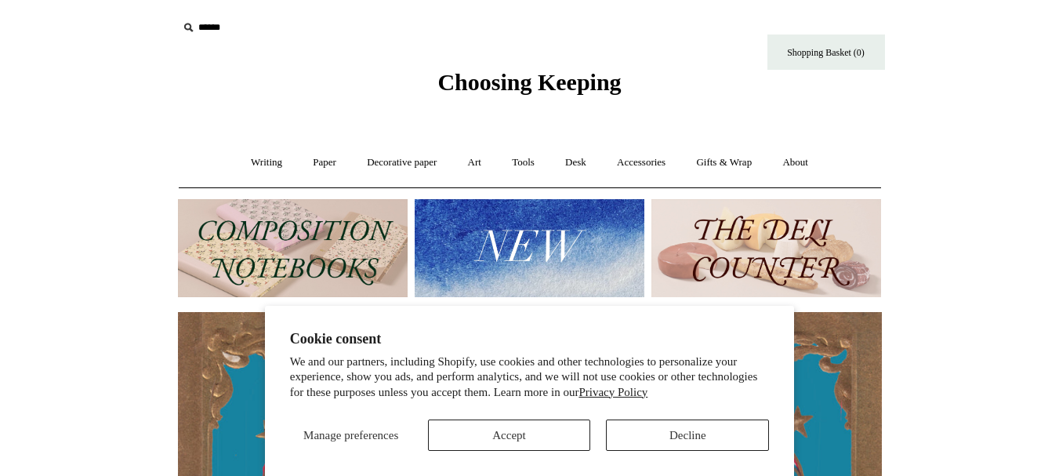 This screenshot has height=476, width=1059. I want to click on a: Gifts & Wrap, so click(723, 162).